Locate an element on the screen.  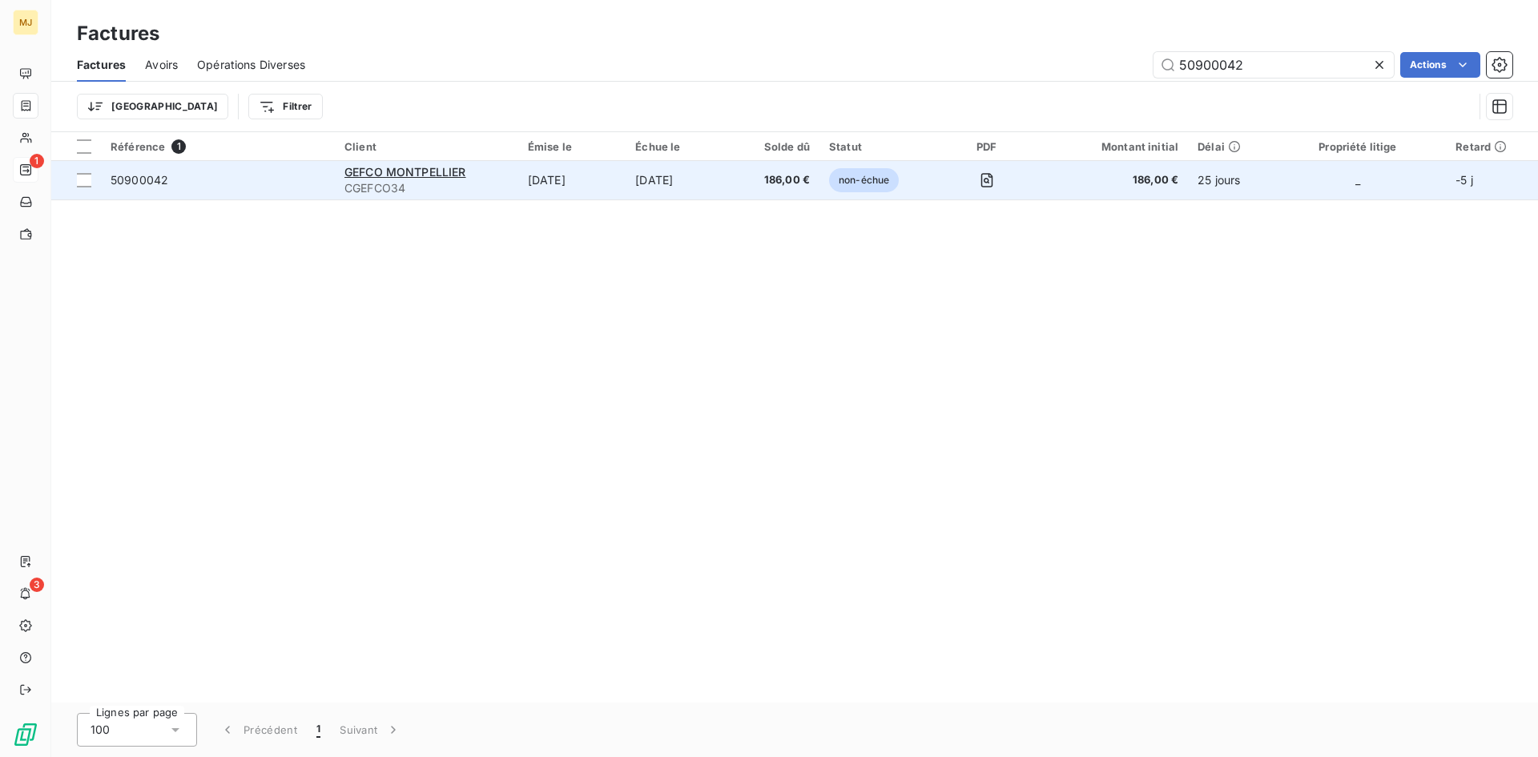
div: Solde dû is located at coordinates (777, 147).